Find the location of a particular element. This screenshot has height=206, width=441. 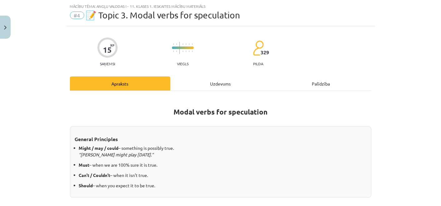

p: Viegls is located at coordinates (182, 64).